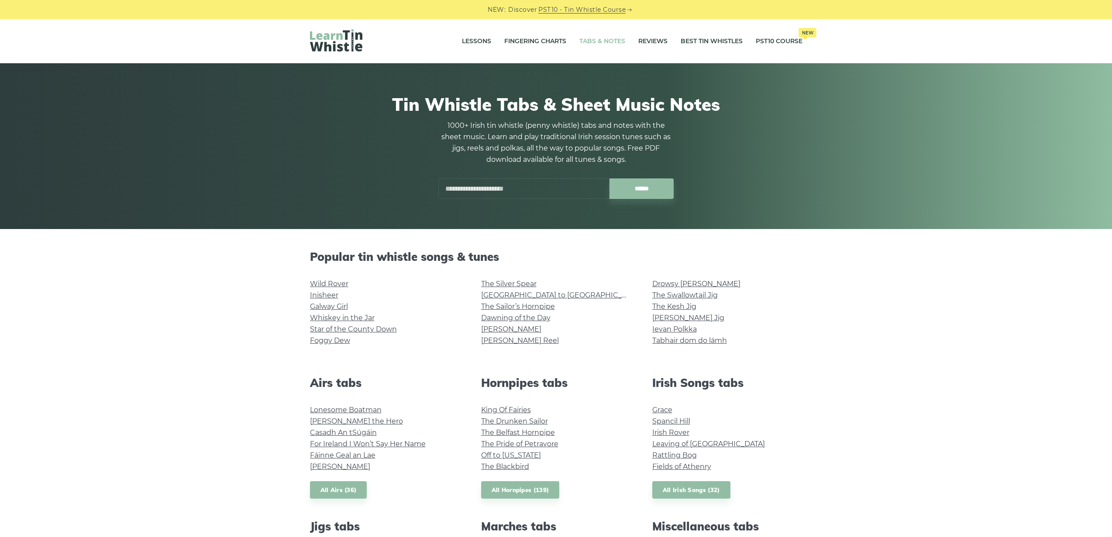 The height and width of the screenshot is (537, 1112). What do you see at coordinates (535, 41) in the screenshot?
I see `a: Fingering Charts` at bounding box center [535, 41].